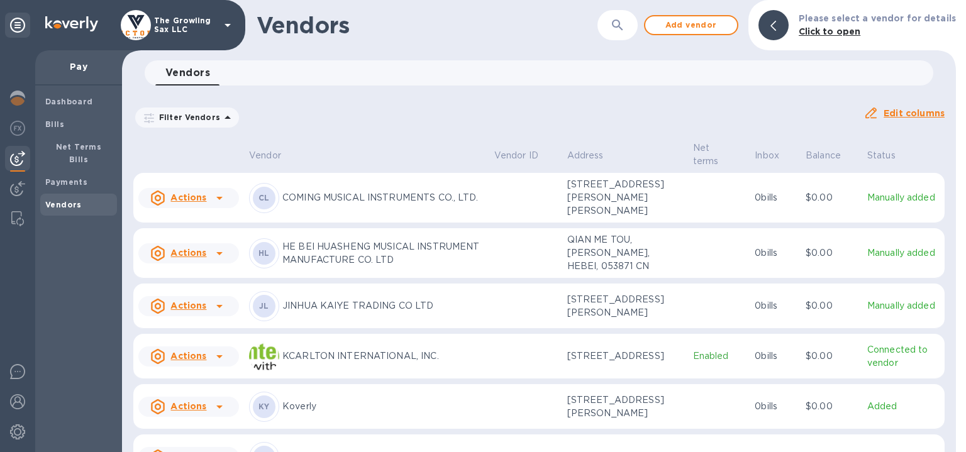 The width and height of the screenshot is (966, 452). I want to click on div: Unpin categories, so click(18, 25).